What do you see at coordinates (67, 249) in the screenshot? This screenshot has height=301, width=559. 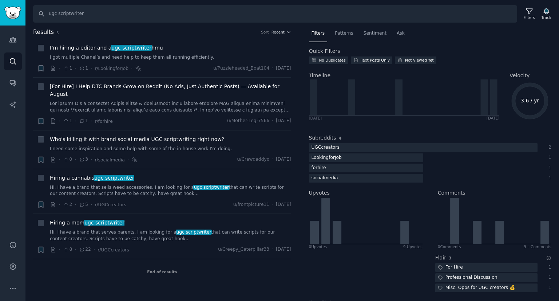 I see `span: 8` at bounding box center [67, 249].